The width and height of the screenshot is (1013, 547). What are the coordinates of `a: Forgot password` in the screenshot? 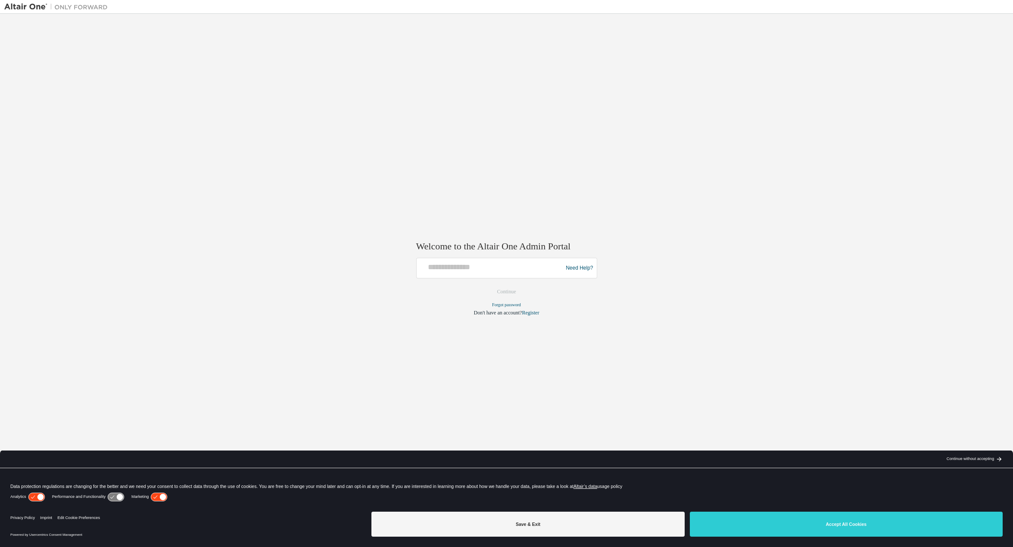 It's located at (506, 305).